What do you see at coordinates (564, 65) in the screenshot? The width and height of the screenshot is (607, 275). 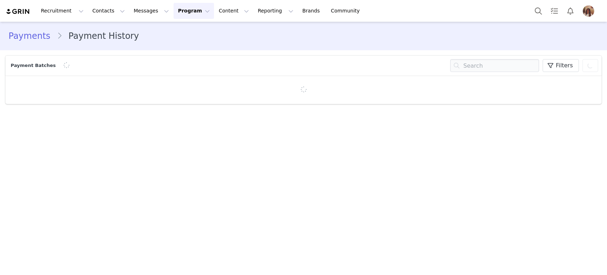 I see `span: Filters` at bounding box center [564, 65].